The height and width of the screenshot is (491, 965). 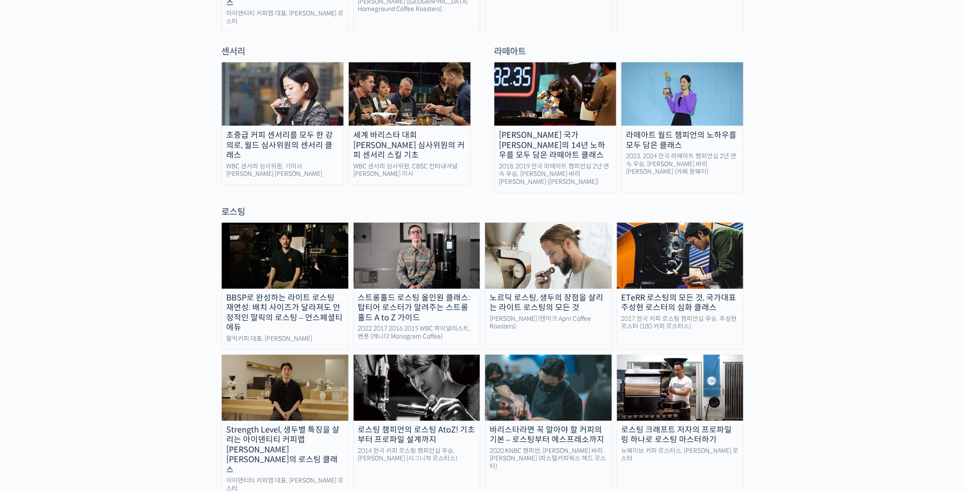 I want to click on a: 설정, so click(x=142, y=292).